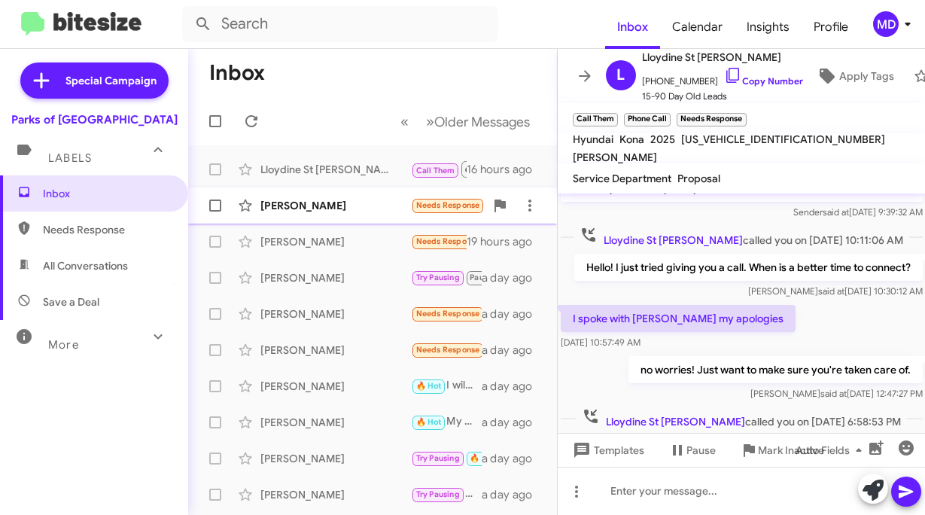 The width and height of the screenshot is (925, 515). What do you see at coordinates (662, 139) in the screenshot?
I see `span: 2025` at bounding box center [662, 139].